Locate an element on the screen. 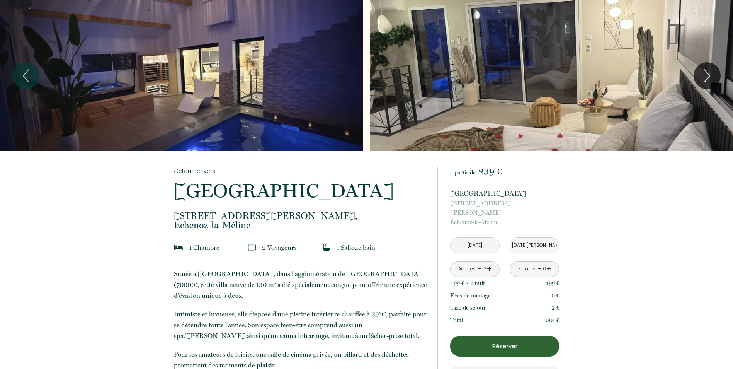  p: 499 € × 1 nuit is located at coordinates (467, 283).